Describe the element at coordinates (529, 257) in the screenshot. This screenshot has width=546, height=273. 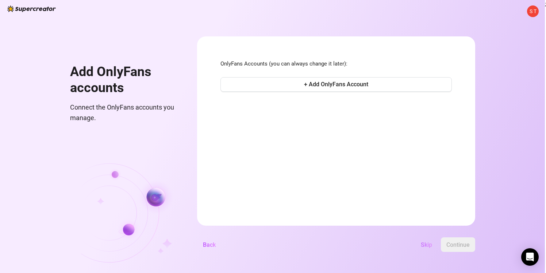
I see `div: Open Intercom Messenger` at that location.